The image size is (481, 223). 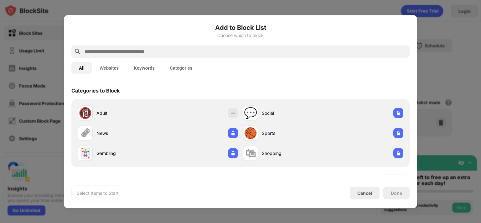 I want to click on div: Choose which to block, so click(x=241, y=35).